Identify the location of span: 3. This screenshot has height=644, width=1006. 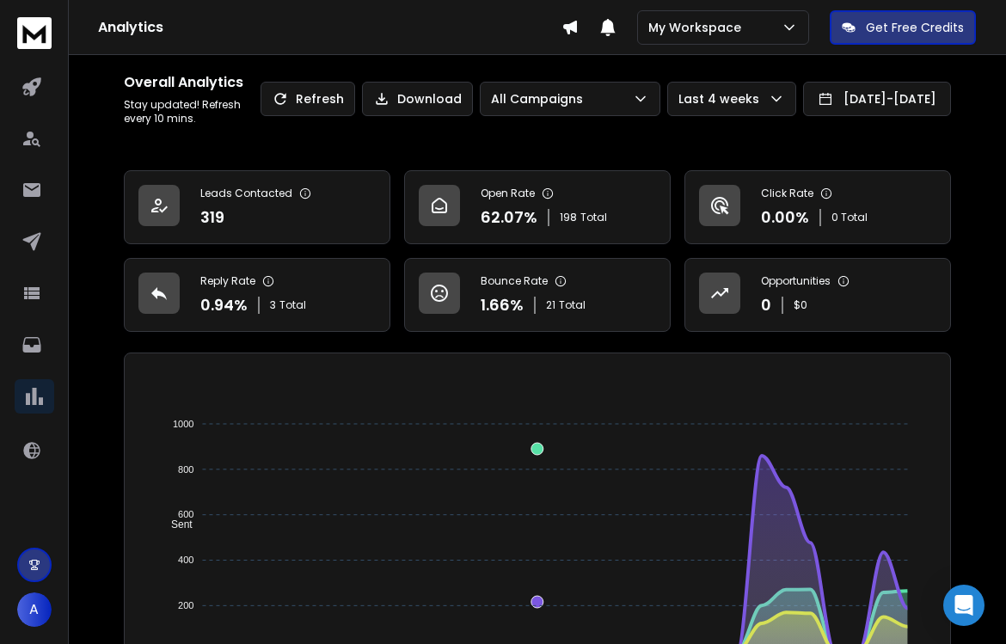
(273, 305).